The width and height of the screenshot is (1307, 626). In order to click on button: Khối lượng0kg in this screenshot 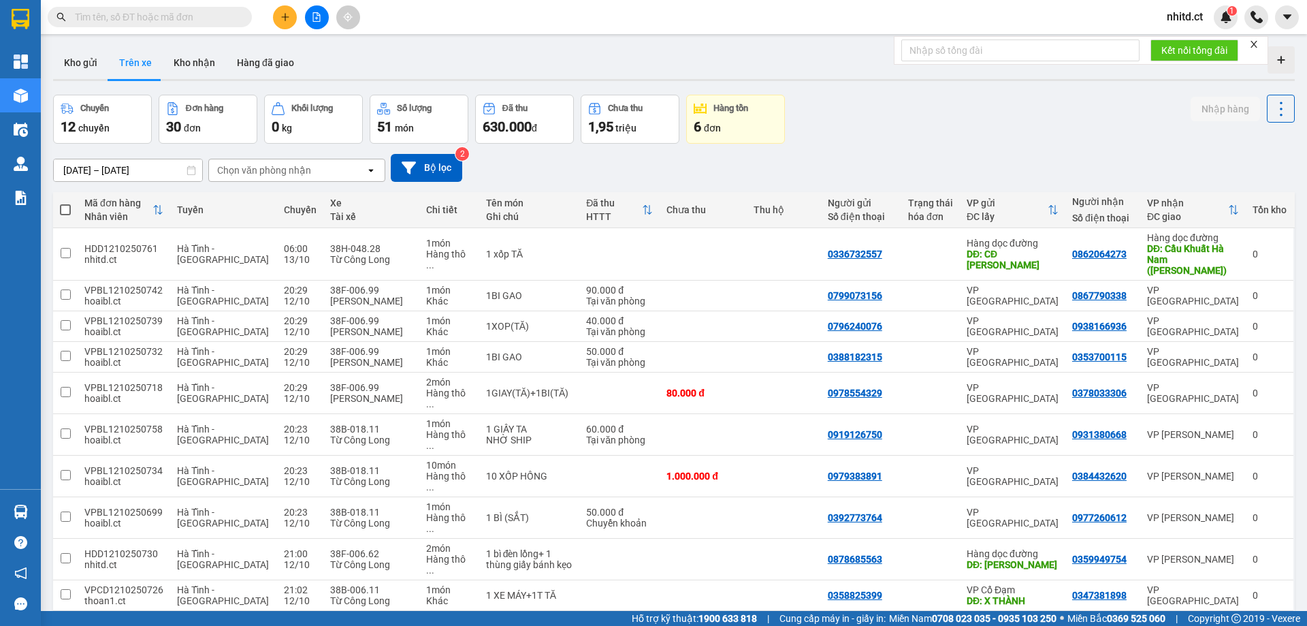, I will do `click(313, 119)`.